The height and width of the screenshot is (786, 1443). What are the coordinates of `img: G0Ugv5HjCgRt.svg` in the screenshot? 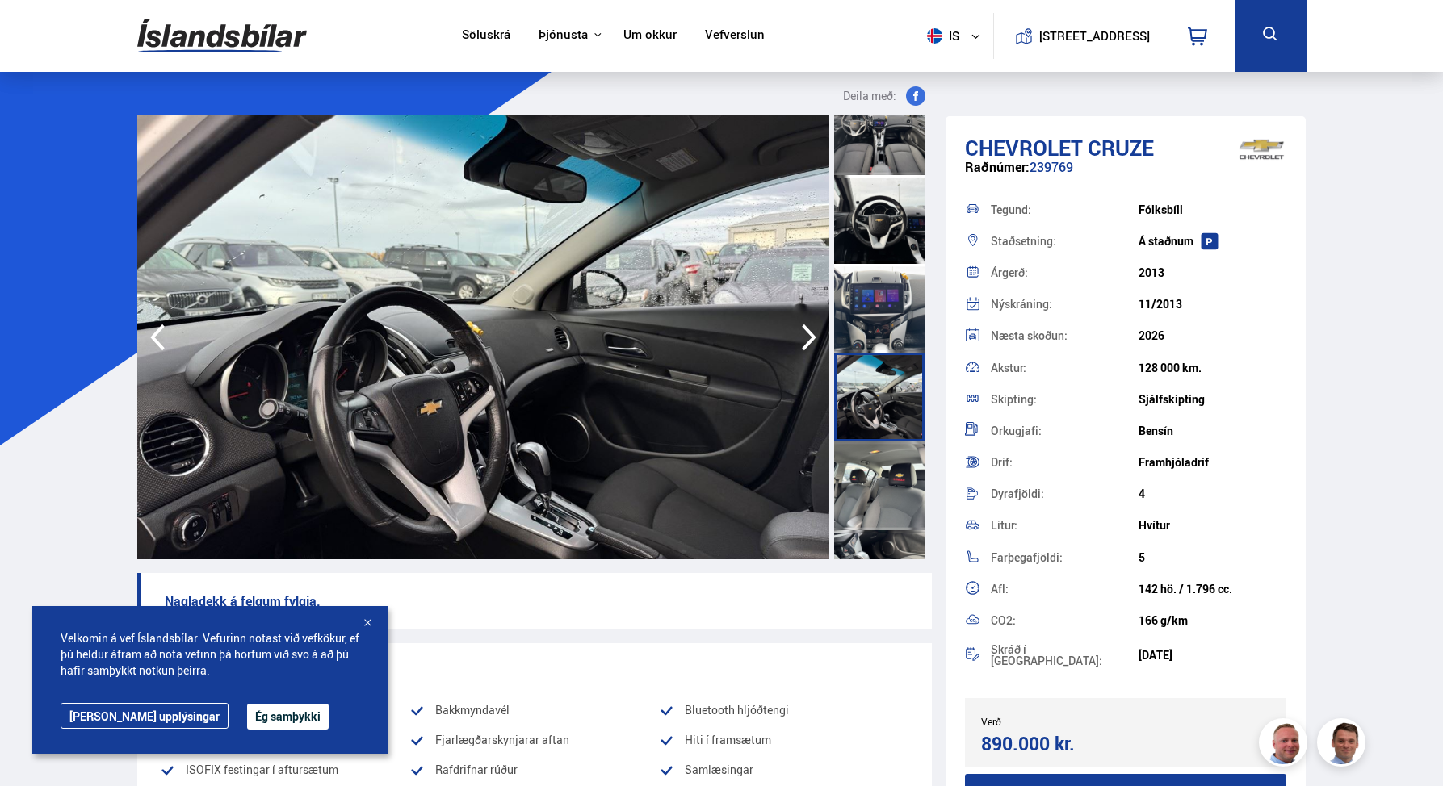 It's located at (222, 36).